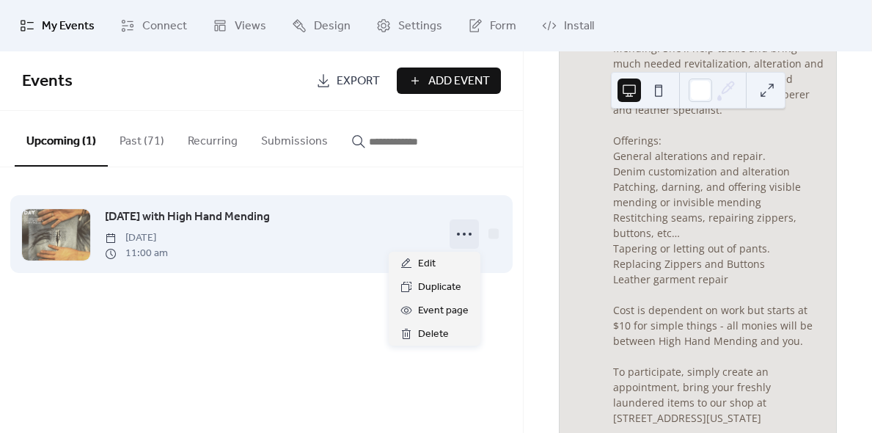 This screenshot has height=433, width=872. I want to click on button: Upcoming (1), so click(61, 139).